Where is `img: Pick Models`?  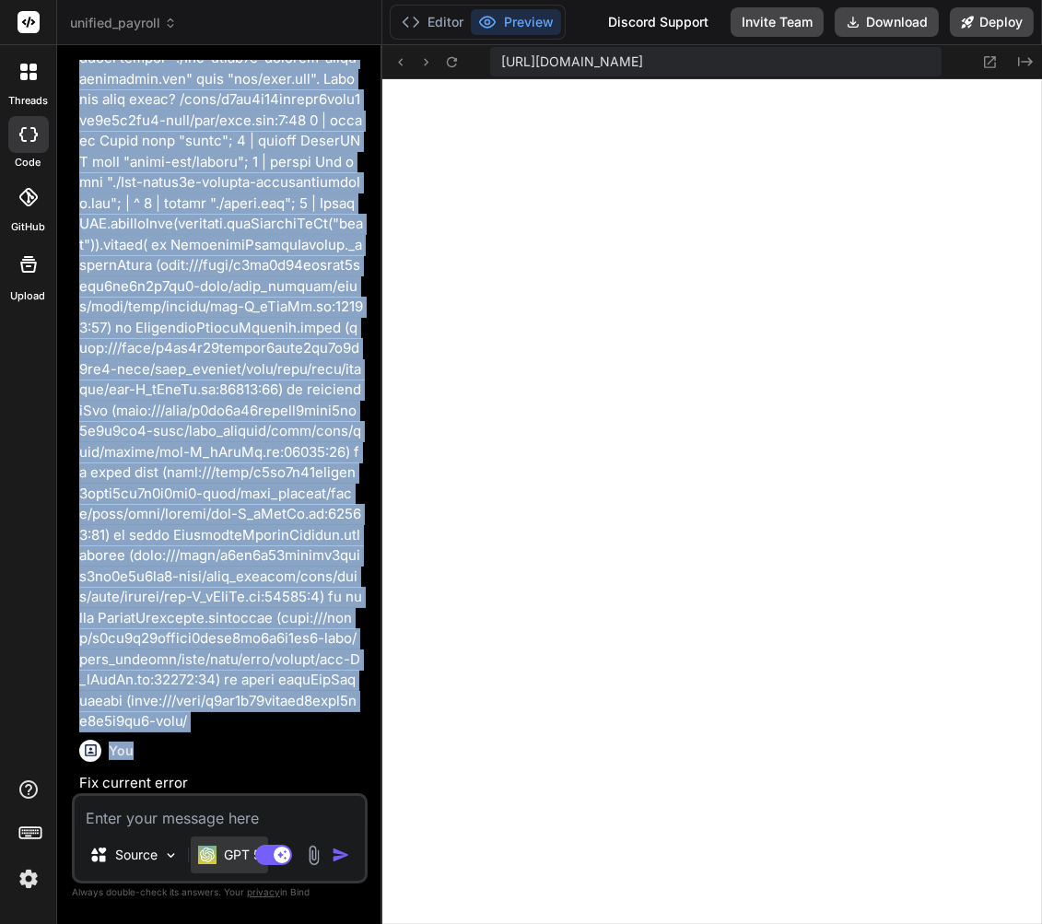 img: Pick Models is located at coordinates (171, 855).